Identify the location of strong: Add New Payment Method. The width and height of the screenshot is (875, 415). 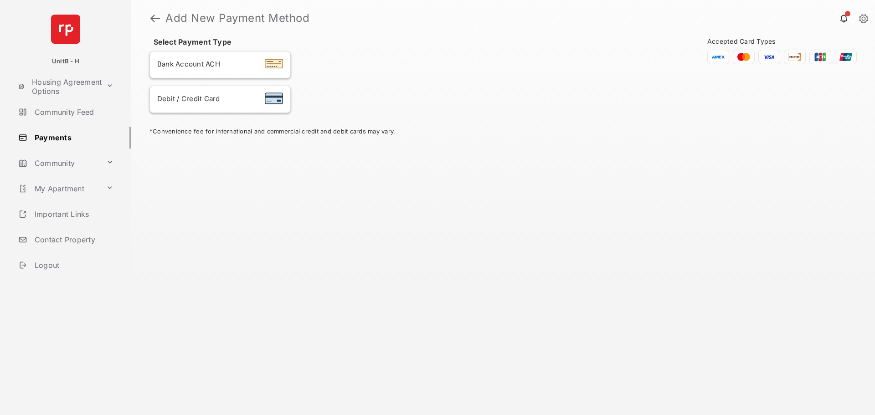
(238, 18).